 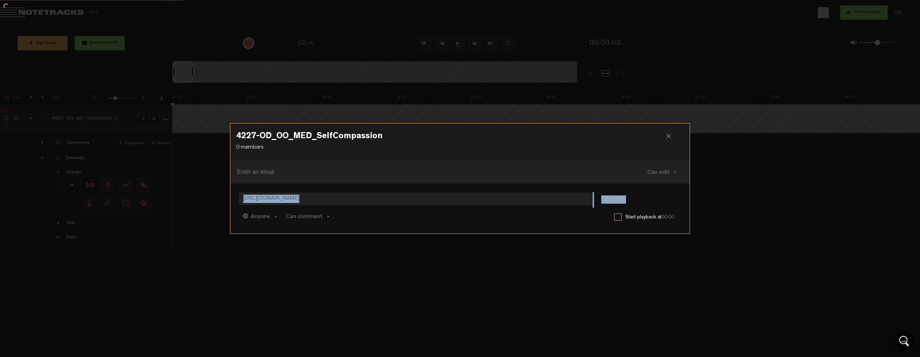 What do you see at coordinates (304, 217) in the screenshot?
I see `span: Can comment` at bounding box center [304, 217].